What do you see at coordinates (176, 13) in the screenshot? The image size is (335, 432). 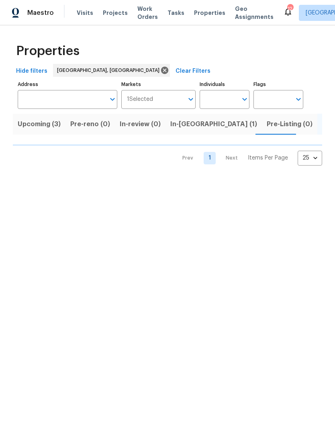 I see `span: Tasks` at bounding box center [176, 13].